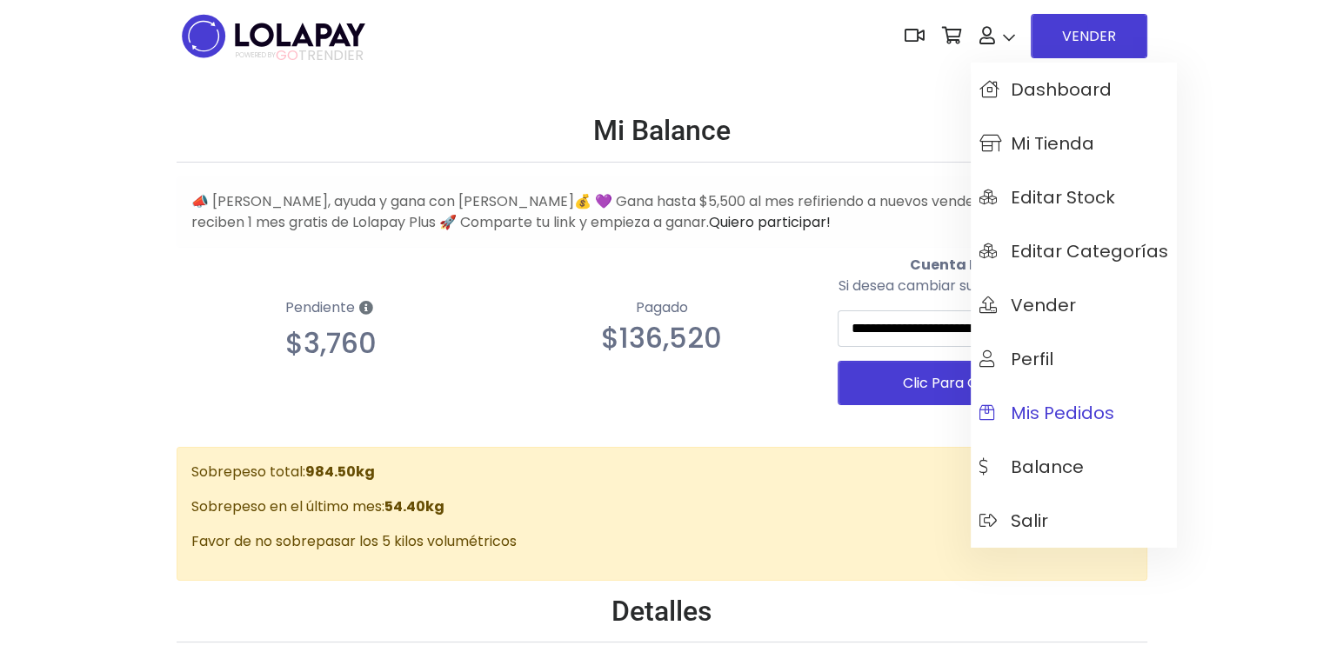 This screenshot has height=652, width=1323. What do you see at coordinates (662, 542) in the screenshot?
I see `p: Favor de no sobrepasar los 5 kilos volumétricos` at bounding box center [662, 542].